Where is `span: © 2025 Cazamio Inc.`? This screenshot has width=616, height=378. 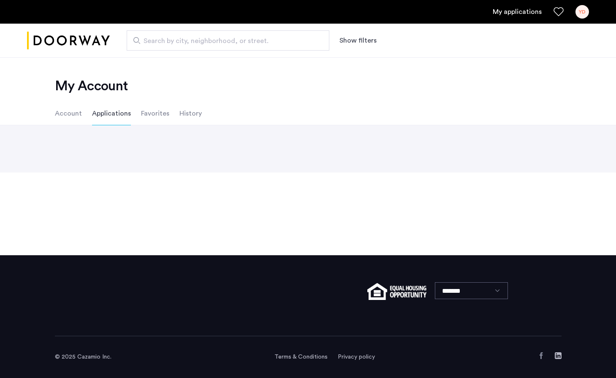 span: © 2025 Cazamio Inc. is located at coordinates (83, 357).